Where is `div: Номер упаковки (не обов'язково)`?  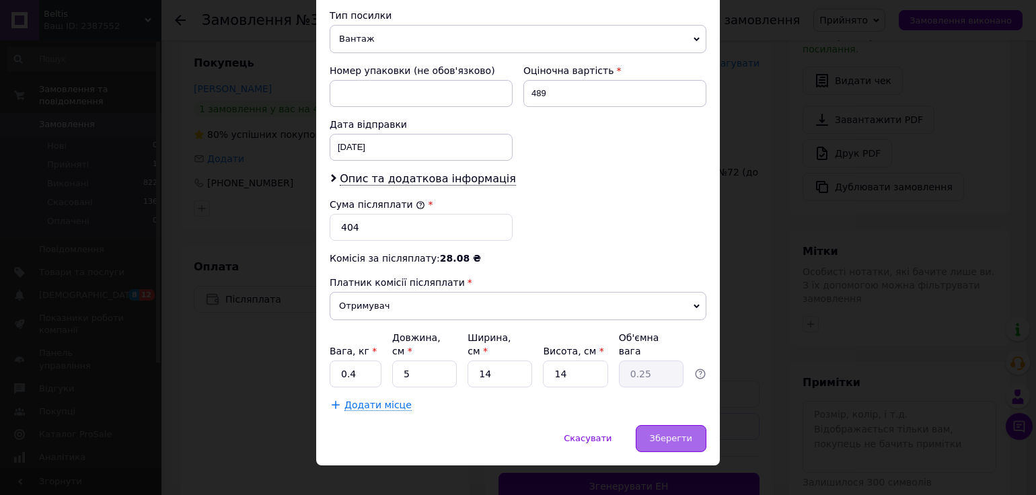
div: Номер упаковки (не обов'язково) is located at coordinates (421, 71).